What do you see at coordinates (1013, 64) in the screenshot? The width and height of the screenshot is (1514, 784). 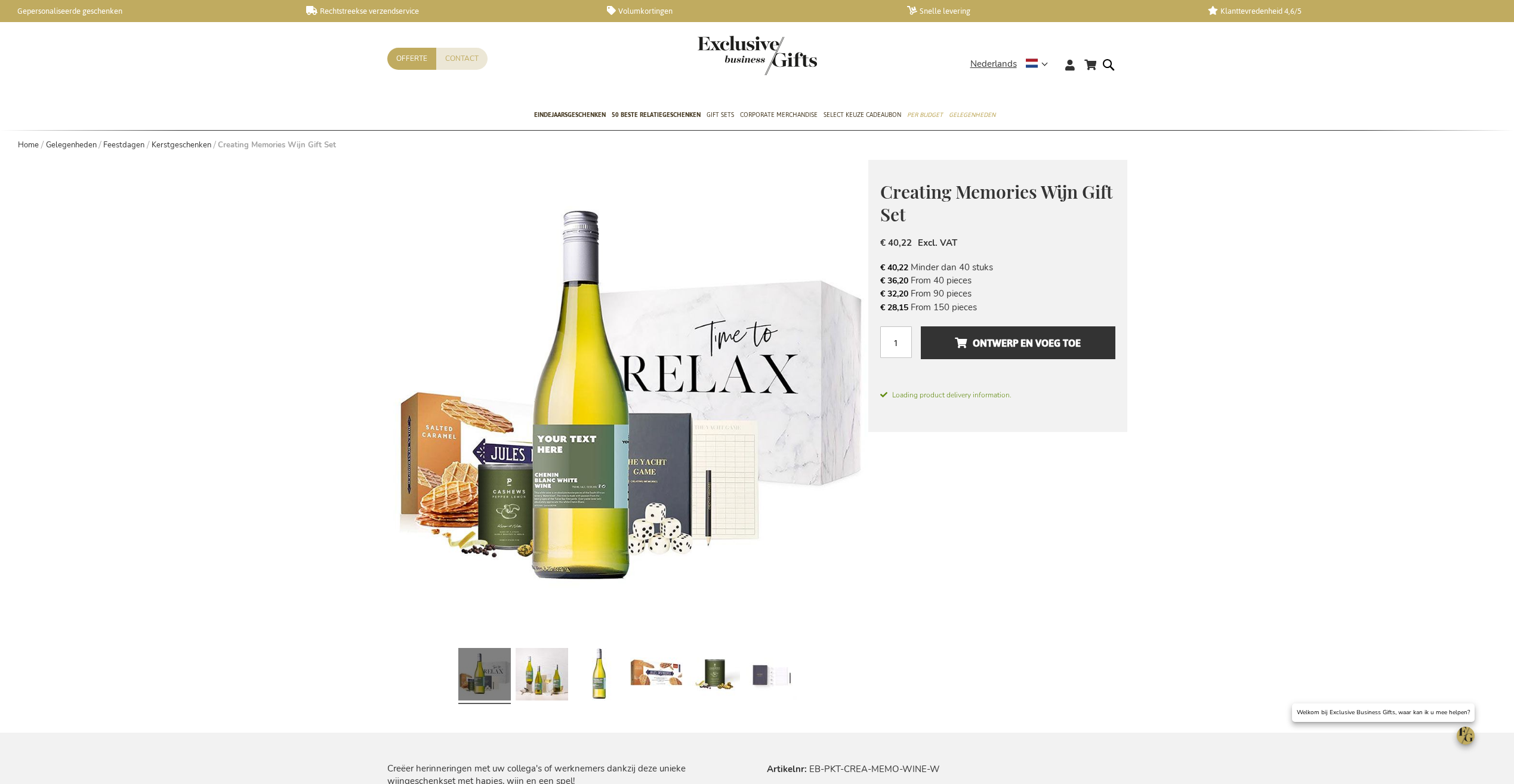 I see `div: Nederlands` at bounding box center [1013, 64].